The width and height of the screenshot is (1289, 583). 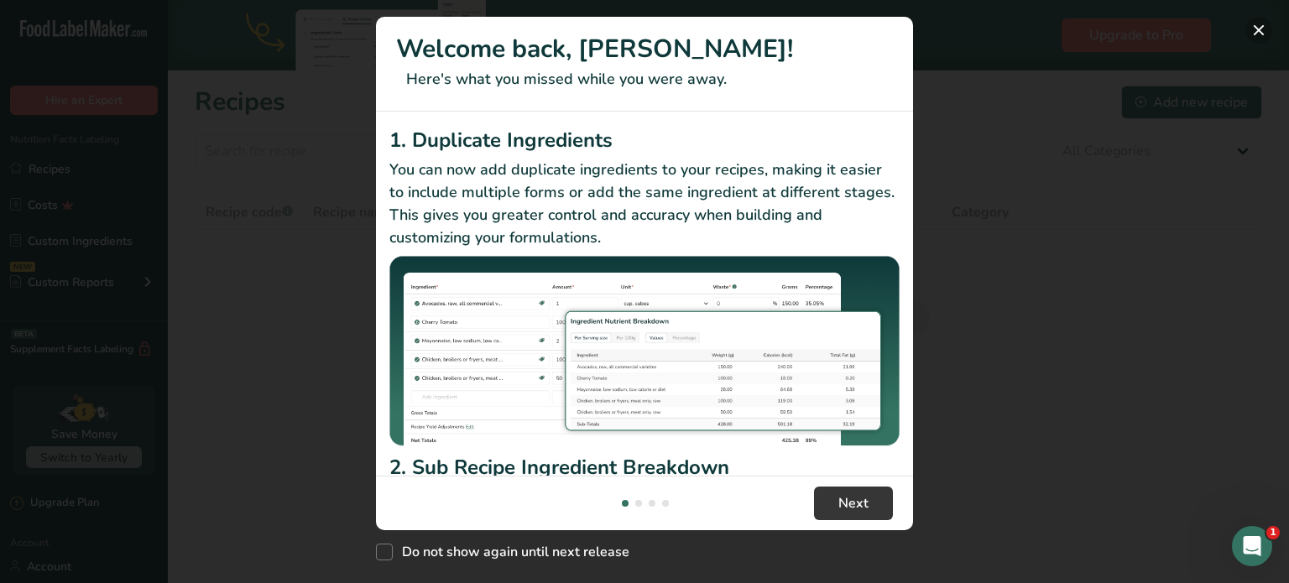 I want to click on p: You can now add duplicate ingredients to your recipes, making it easier to include multiple forms..., so click(x=645, y=204).